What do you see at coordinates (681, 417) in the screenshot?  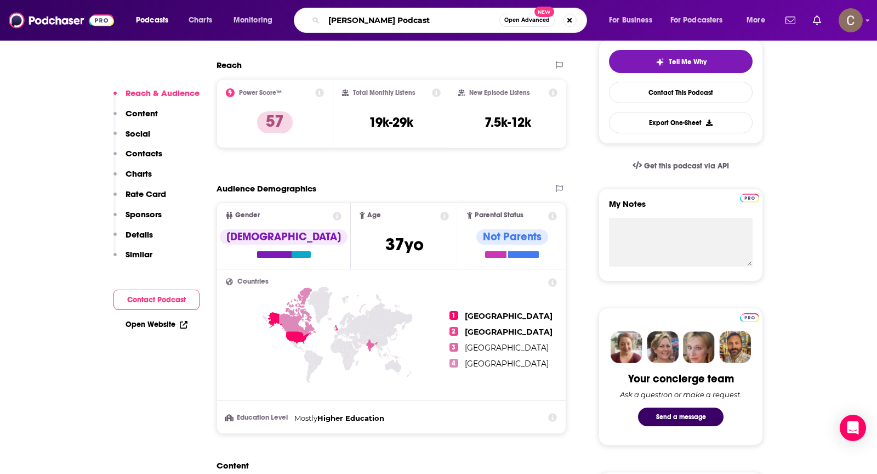 I see `button: Send a message` at bounding box center [681, 417].